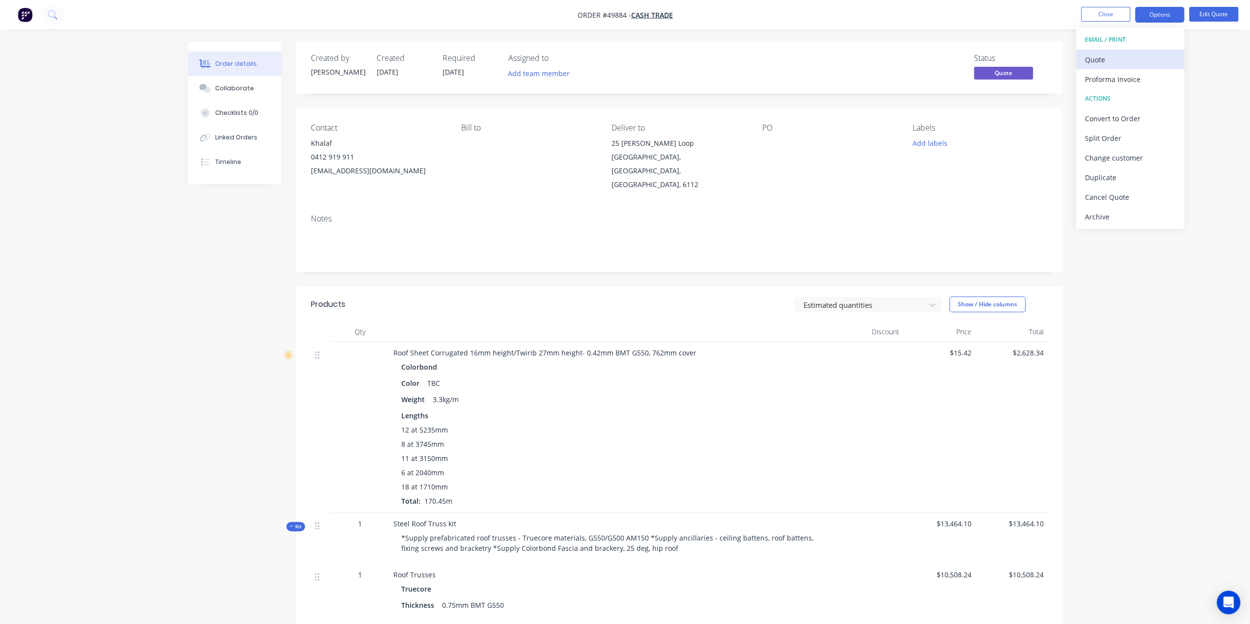 The height and width of the screenshot is (624, 1250). Describe the element at coordinates (1004, 73) in the screenshot. I see `span: Quote` at that location.